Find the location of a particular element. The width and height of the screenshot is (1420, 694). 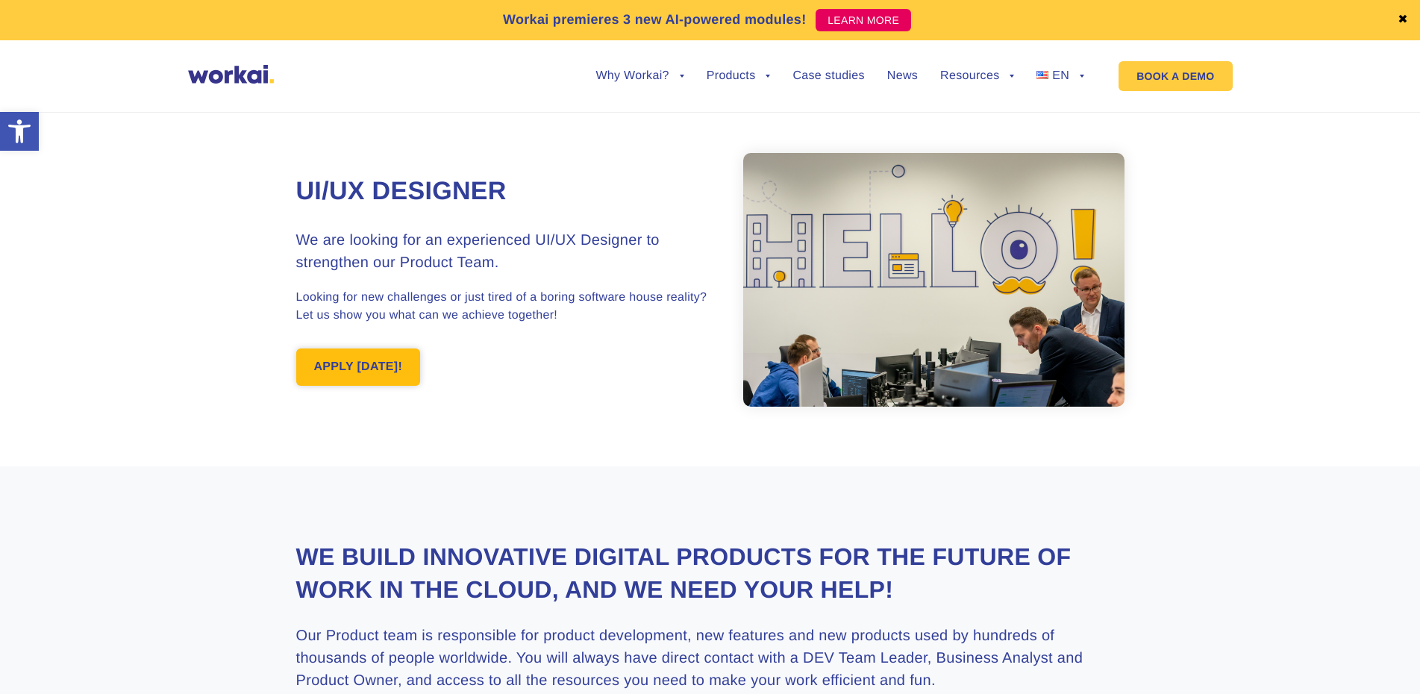

input: I hereby consent to the processing of my personal data of a special category contained in my appl... is located at coordinates (8, 290).